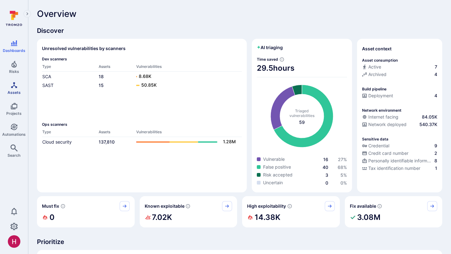 The image size is (451, 254). What do you see at coordinates (342, 159) in the screenshot?
I see `a: 27%` at bounding box center [342, 159].